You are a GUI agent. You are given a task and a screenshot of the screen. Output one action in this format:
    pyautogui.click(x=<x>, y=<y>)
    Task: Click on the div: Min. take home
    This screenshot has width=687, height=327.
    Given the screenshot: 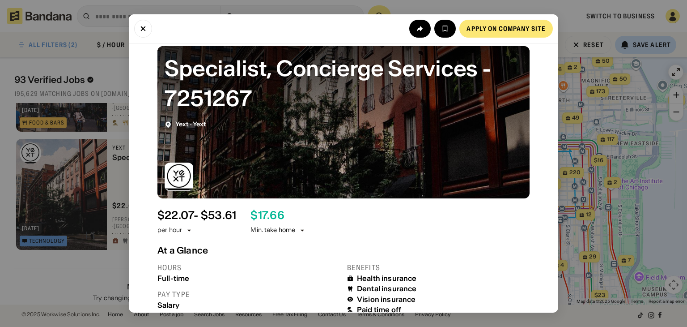 What is the action you would take?
    pyautogui.click(x=278, y=230)
    